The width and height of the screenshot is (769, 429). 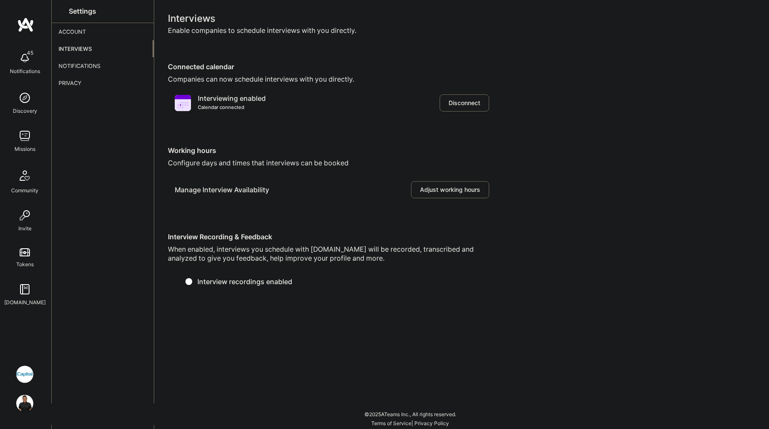 What do you see at coordinates (332, 237) in the screenshot?
I see `div: Interview Recording & Feedback` at bounding box center [332, 237].